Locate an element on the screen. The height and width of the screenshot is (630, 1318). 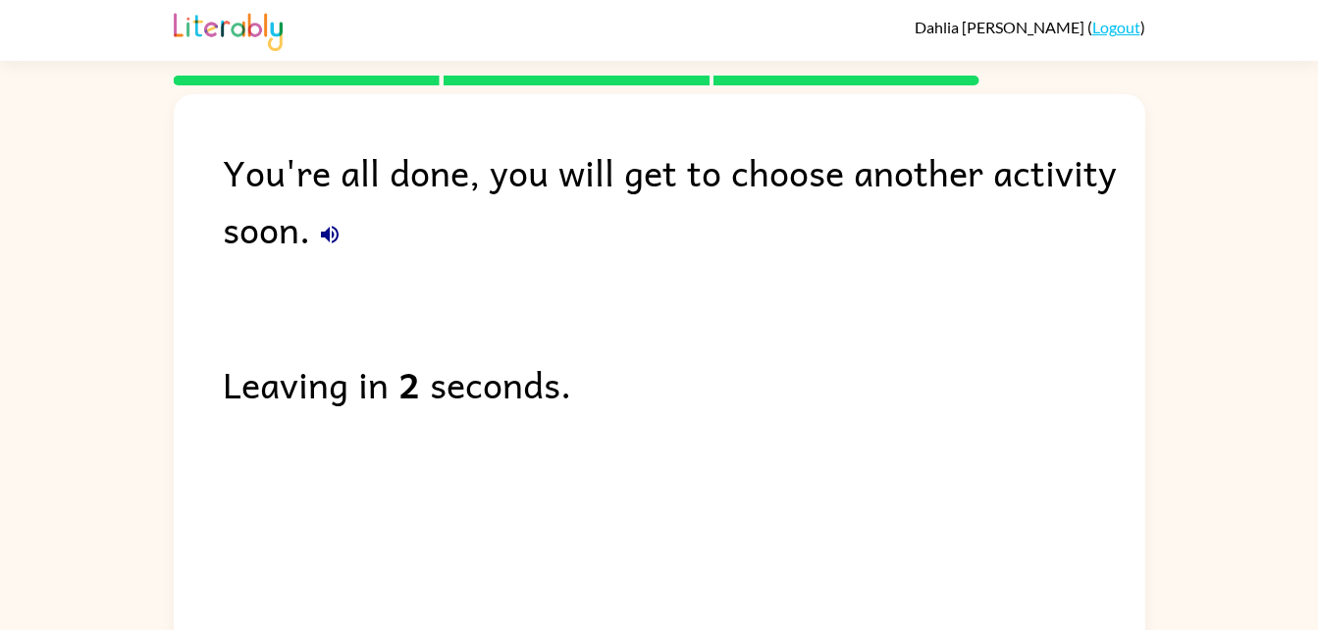
div: Leaving in seconds. is located at coordinates (684, 384).